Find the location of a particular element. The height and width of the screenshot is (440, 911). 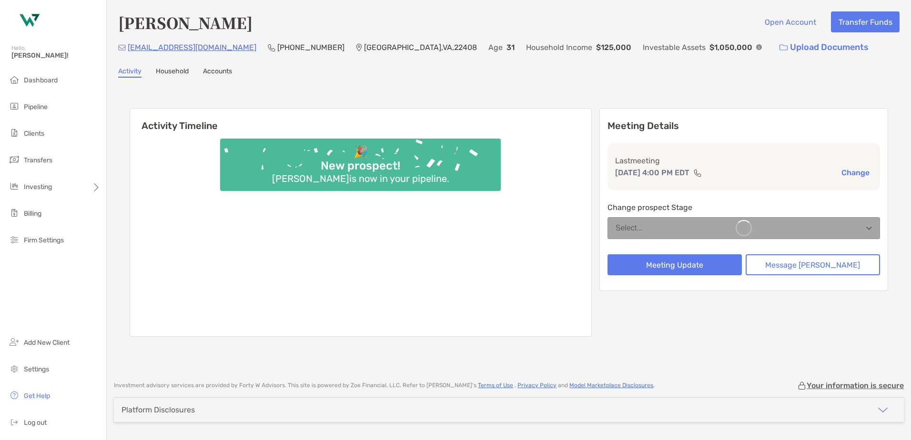

img: Phone Icon is located at coordinates (272, 48).